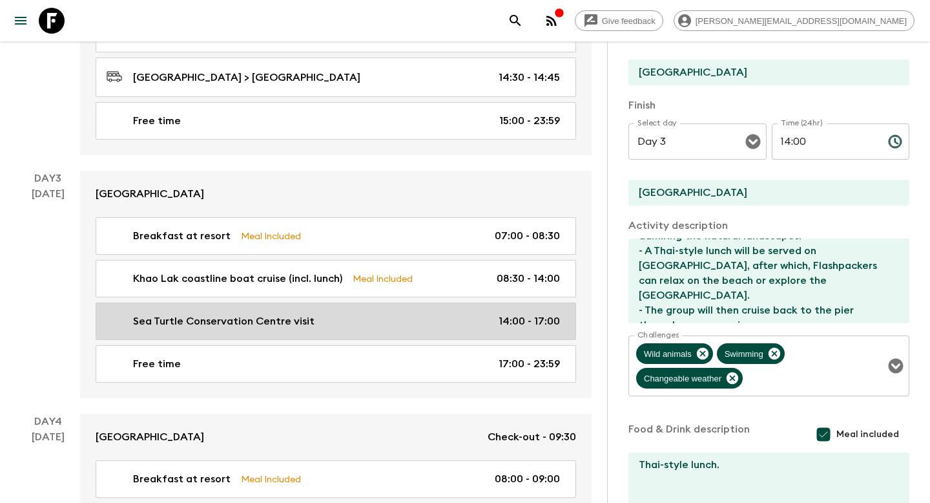 This screenshot has height=503, width=930. What do you see at coordinates (668, 353) in the screenshot?
I see `span: Wild animals` at bounding box center [668, 353].